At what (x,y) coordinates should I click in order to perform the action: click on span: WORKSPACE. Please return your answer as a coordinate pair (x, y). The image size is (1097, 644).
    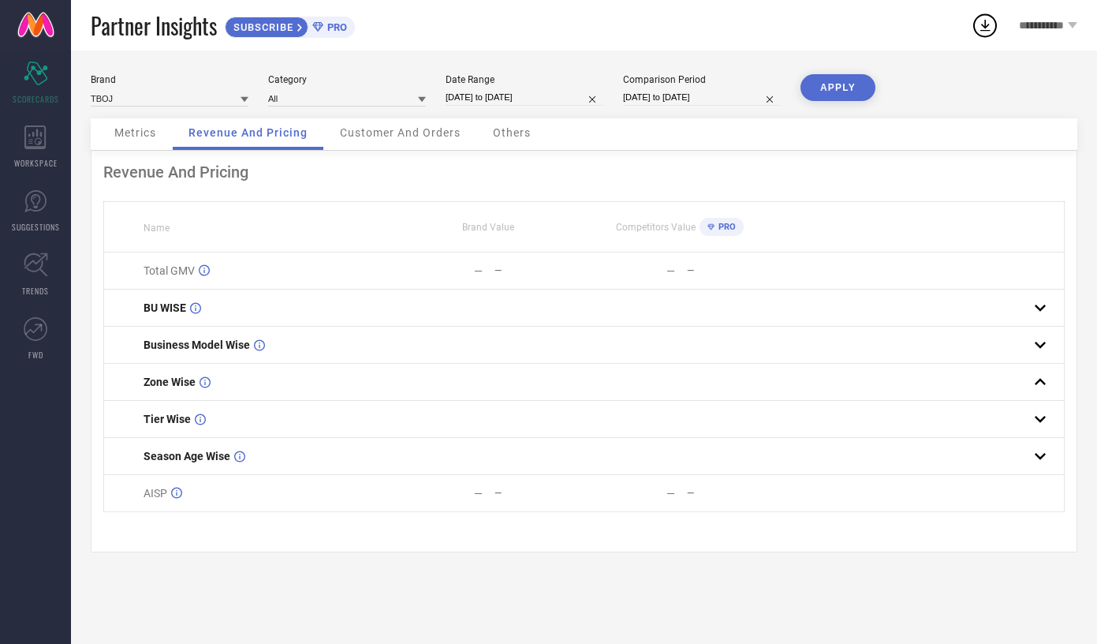
    Looking at the image, I should click on (35, 162).